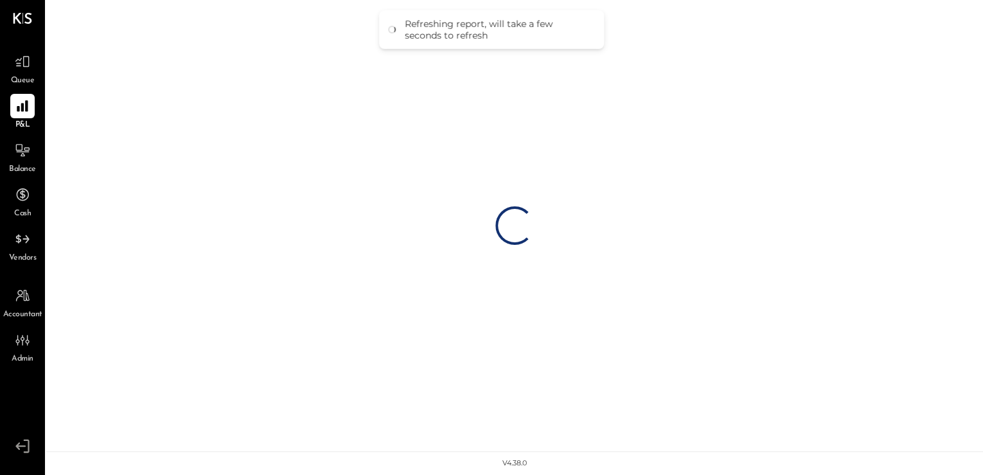 The width and height of the screenshot is (983, 475). Describe the element at coordinates (22, 302) in the screenshot. I see `a: Accountant` at that location.